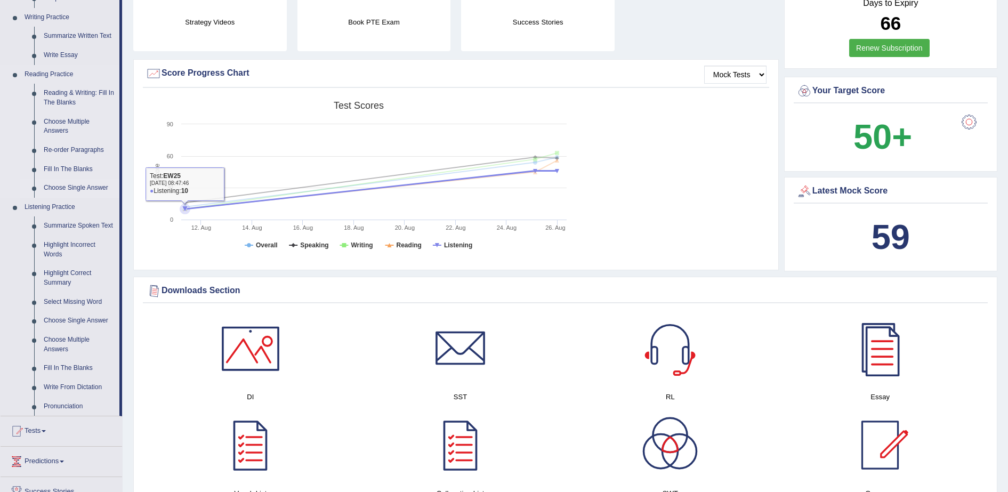 This screenshot has width=1008, height=492. Describe the element at coordinates (79, 55) in the screenshot. I see `a: Write Essay` at that location.